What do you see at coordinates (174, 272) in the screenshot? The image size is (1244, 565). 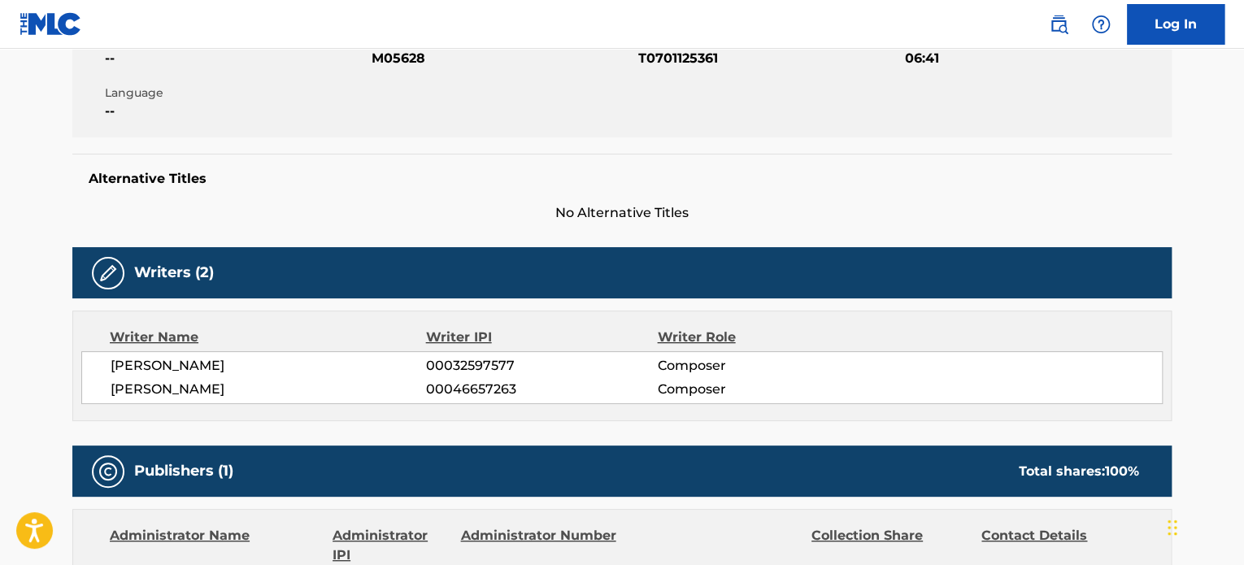 I see `h5: Writers (2)` at bounding box center [174, 272].